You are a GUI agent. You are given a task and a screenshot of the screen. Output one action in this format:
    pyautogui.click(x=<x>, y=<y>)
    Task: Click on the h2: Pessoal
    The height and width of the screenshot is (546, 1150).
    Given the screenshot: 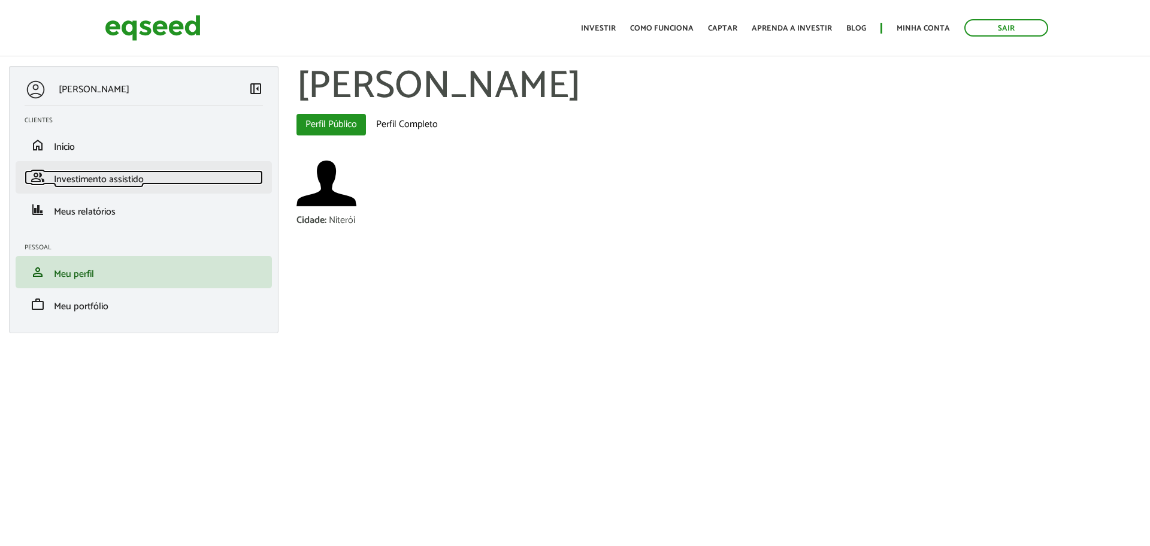 What is the action you would take?
    pyautogui.click(x=148, y=247)
    